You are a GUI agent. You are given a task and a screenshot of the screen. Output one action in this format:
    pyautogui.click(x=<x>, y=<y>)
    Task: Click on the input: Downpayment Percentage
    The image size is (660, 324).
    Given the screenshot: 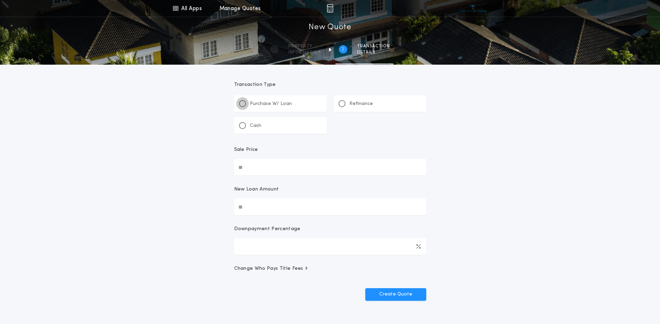 What is the action you would take?
    pyautogui.click(x=330, y=247)
    